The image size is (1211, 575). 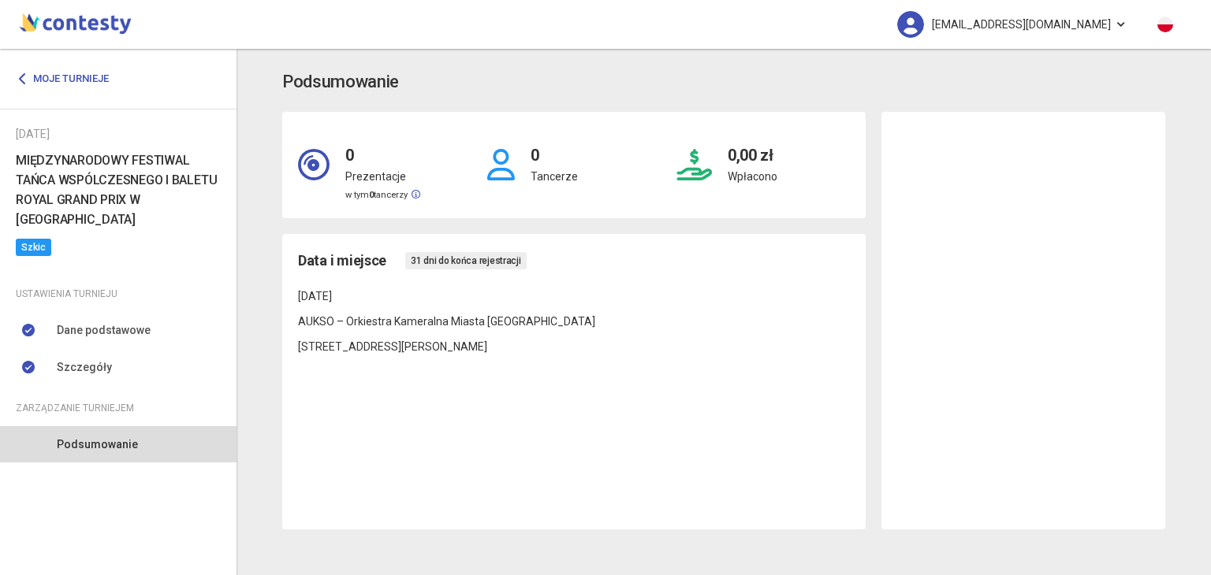 What do you see at coordinates (33, 248) in the screenshot?
I see `span: Szkic` at bounding box center [33, 248].